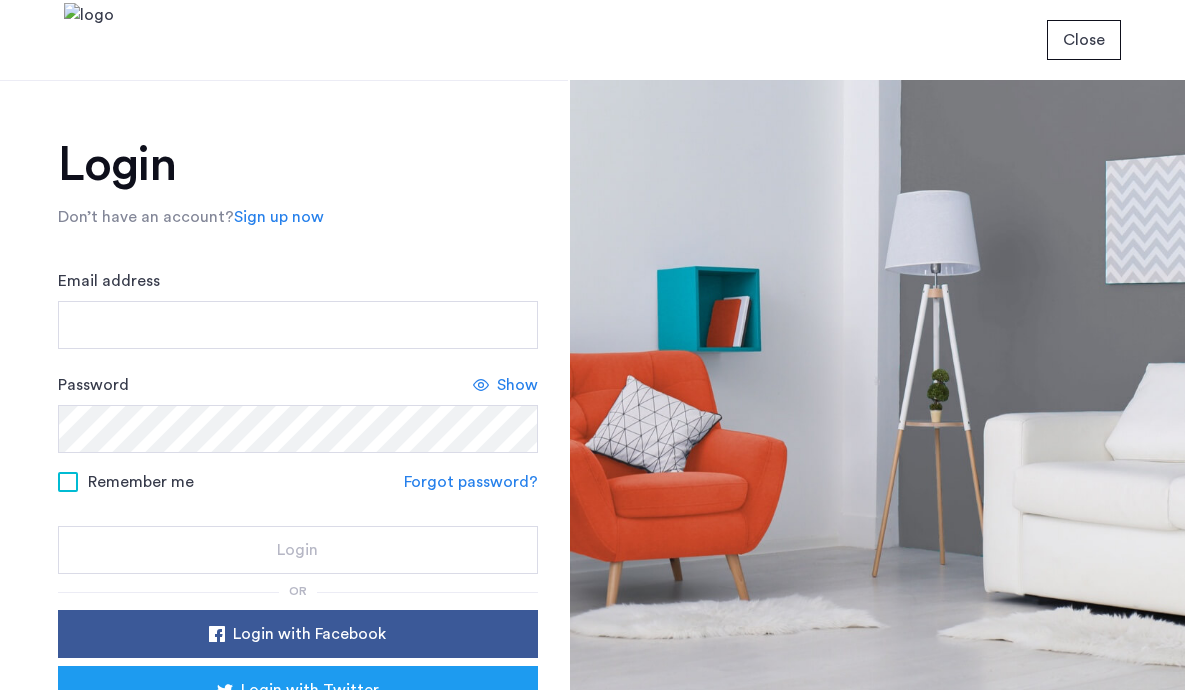 The height and width of the screenshot is (690, 1185). What do you see at coordinates (89, 40) in the screenshot?
I see `img: logo` at bounding box center [89, 40].